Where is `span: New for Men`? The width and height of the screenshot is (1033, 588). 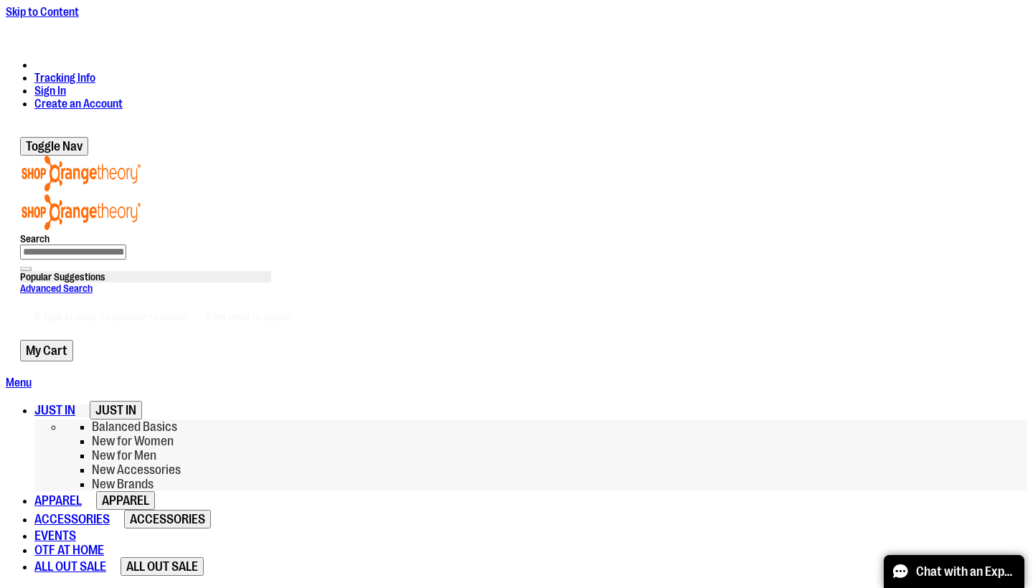 span: New for Men is located at coordinates (124, 455).